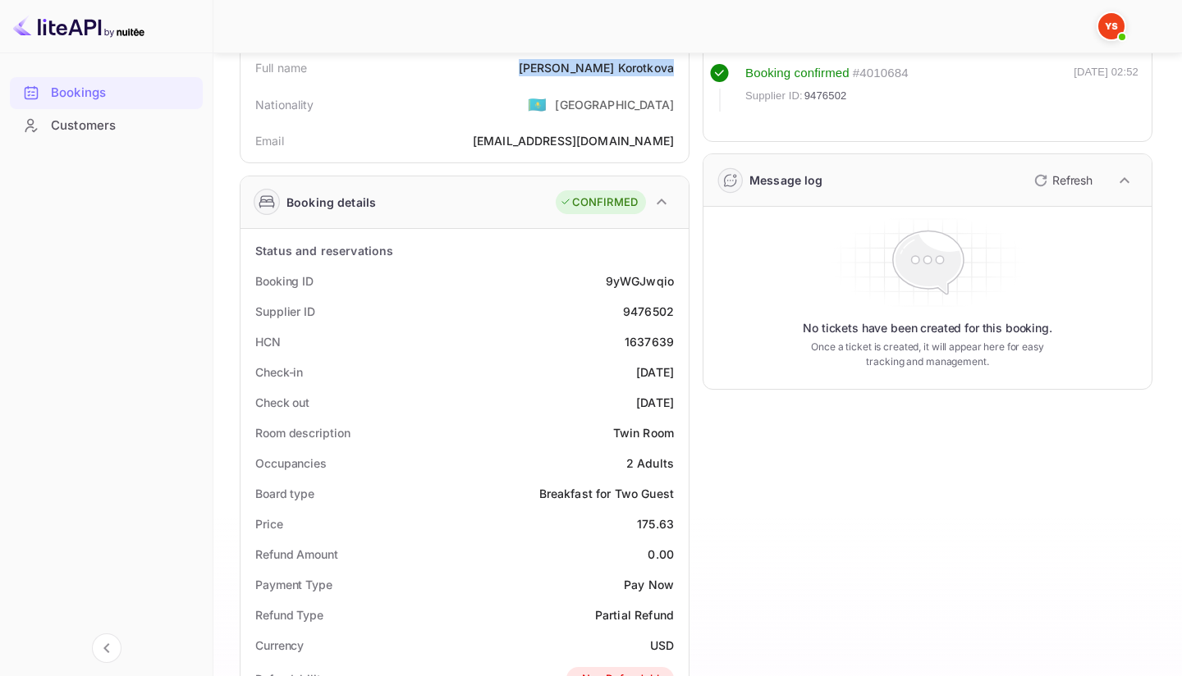 The image size is (1182, 676). What do you see at coordinates (606, 493) in the screenshot?
I see `div: Breakfast for Two Guest` at bounding box center [606, 493].